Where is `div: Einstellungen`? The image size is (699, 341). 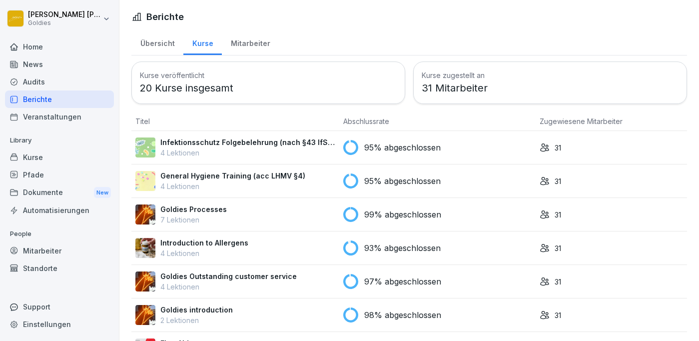
div: Einstellungen is located at coordinates (59, 324).